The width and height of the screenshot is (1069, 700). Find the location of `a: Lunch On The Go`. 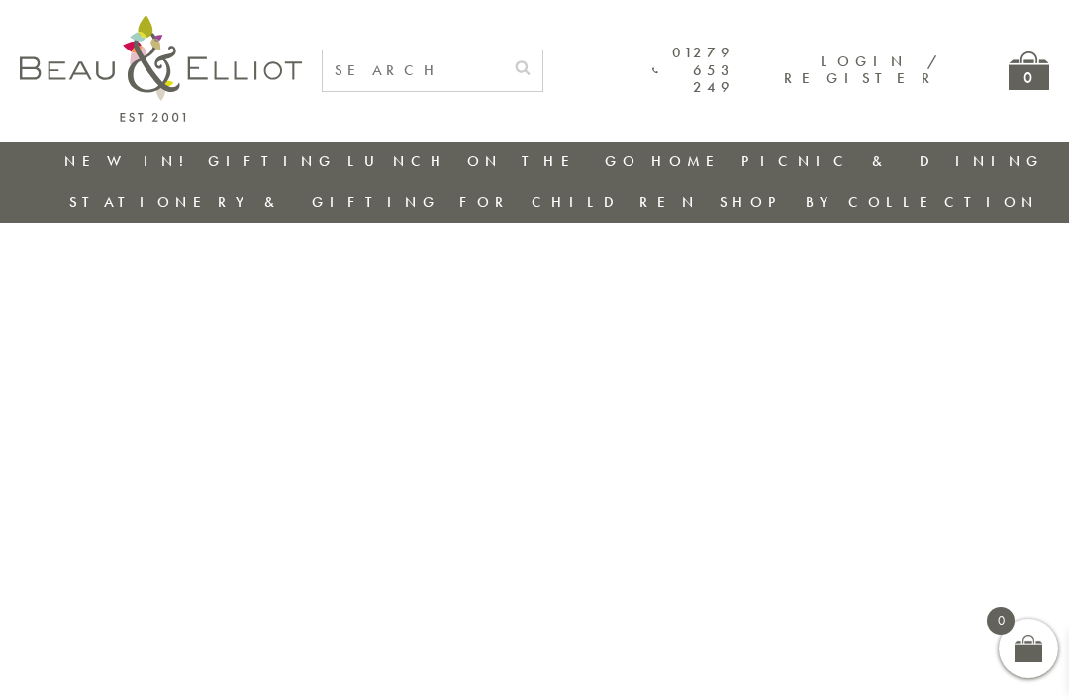

a: Lunch On The Go is located at coordinates (494, 161).